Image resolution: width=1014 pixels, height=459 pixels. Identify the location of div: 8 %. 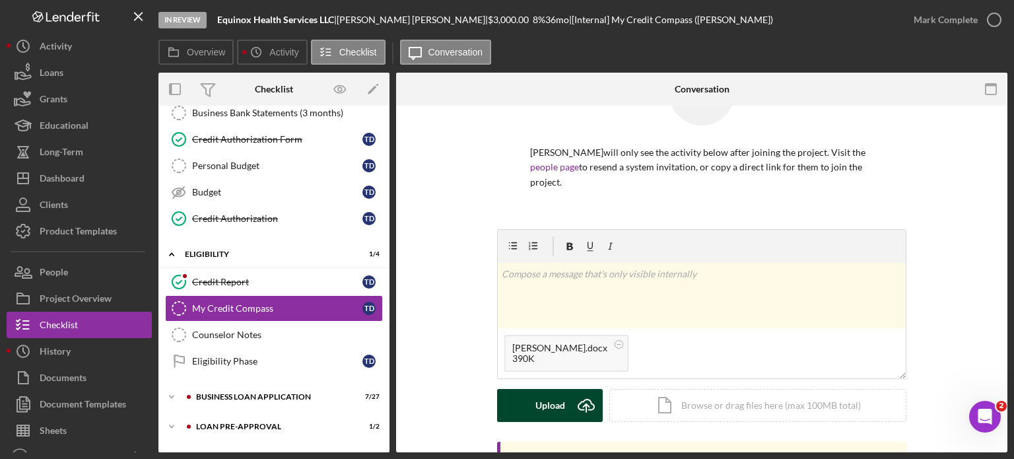
(539, 20).